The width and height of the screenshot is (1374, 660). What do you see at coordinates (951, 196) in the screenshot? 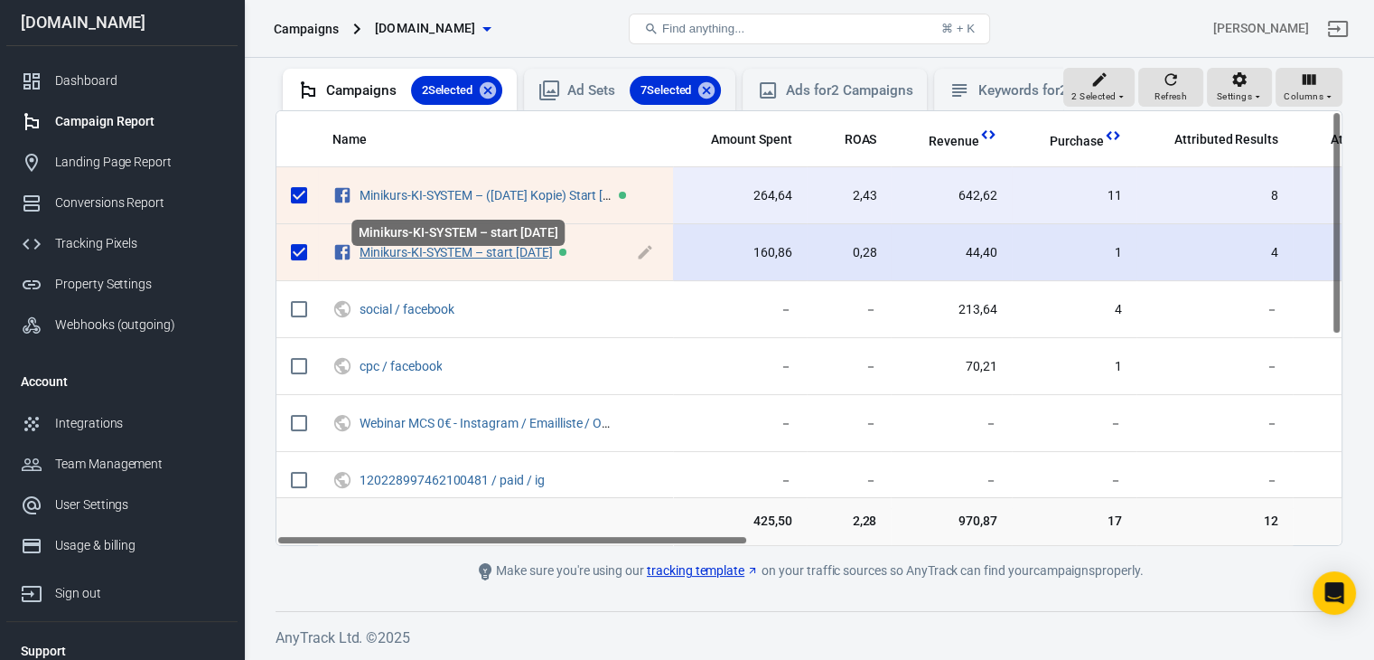
I see `span: 642,62` at bounding box center [951, 196].